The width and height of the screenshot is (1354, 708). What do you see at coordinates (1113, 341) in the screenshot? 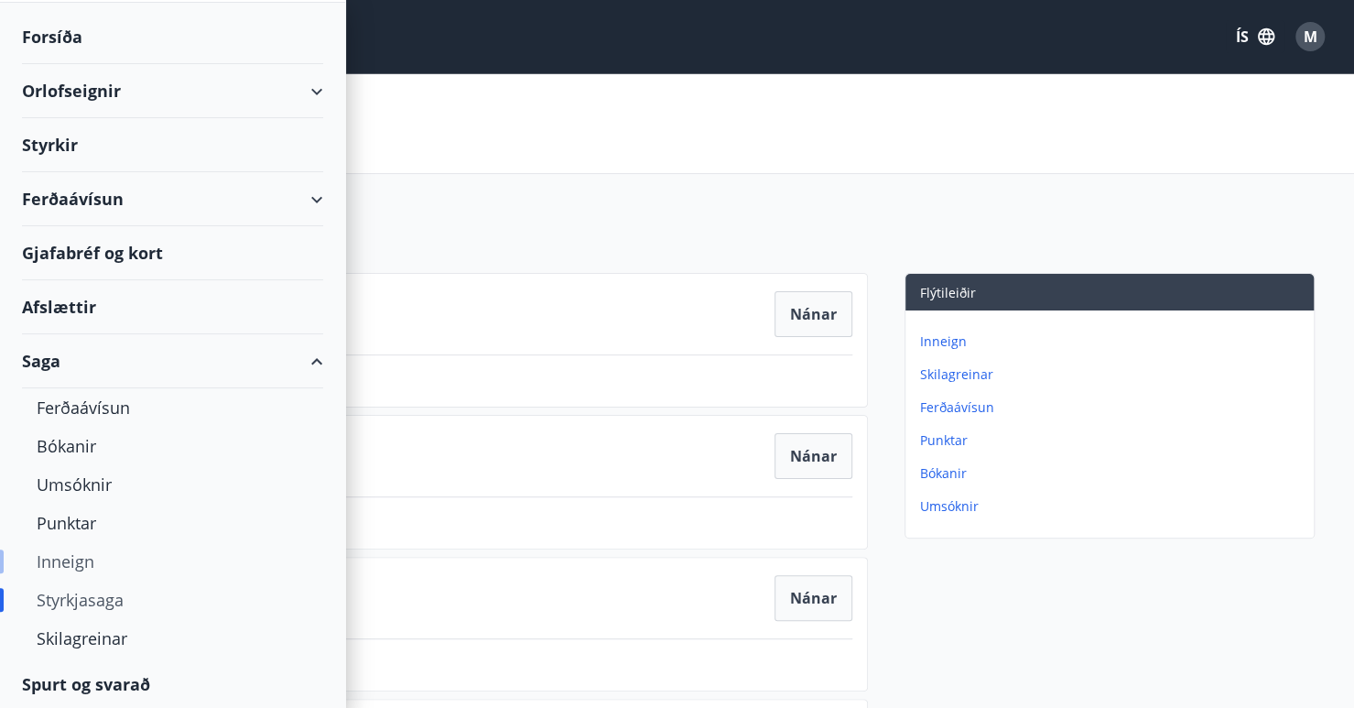
I see `p: Inneign` at bounding box center [1113, 341].